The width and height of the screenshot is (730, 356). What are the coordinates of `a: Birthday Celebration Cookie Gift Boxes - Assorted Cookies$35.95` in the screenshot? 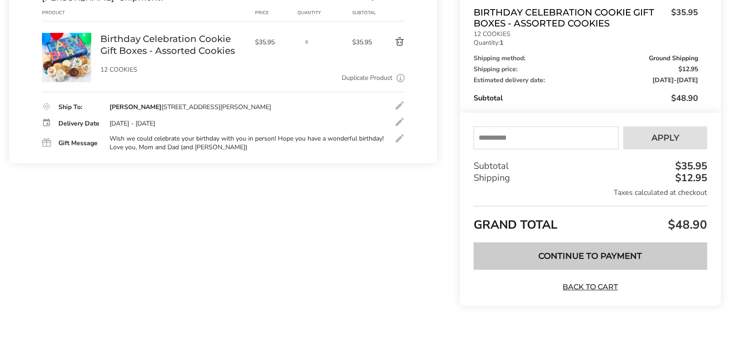 It's located at (586, 18).